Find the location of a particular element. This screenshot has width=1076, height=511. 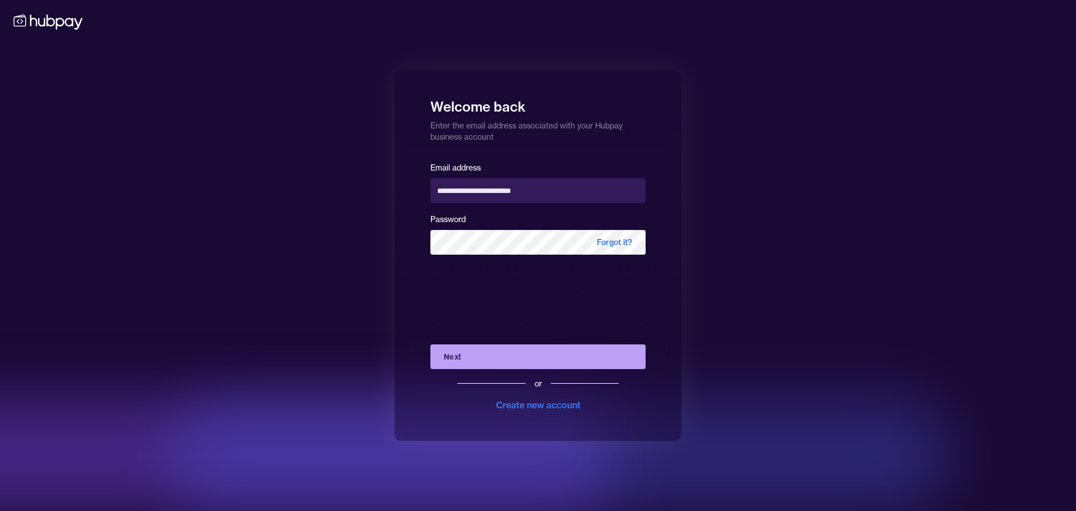

p: Enter the email address associated with your Hubpay business account is located at coordinates (538, 129).